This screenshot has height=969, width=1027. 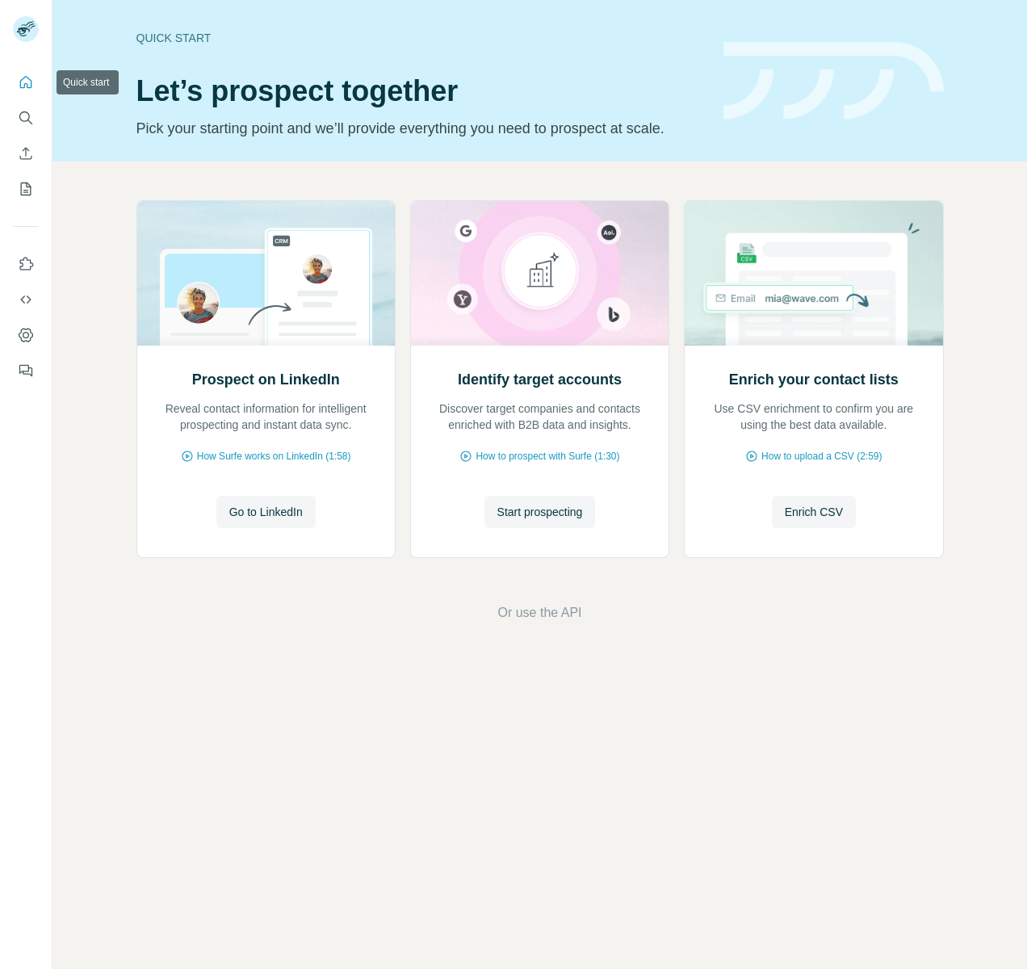 What do you see at coordinates (540, 512) in the screenshot?
I see `span: Start prospecting` at bounding box center [540, 512].